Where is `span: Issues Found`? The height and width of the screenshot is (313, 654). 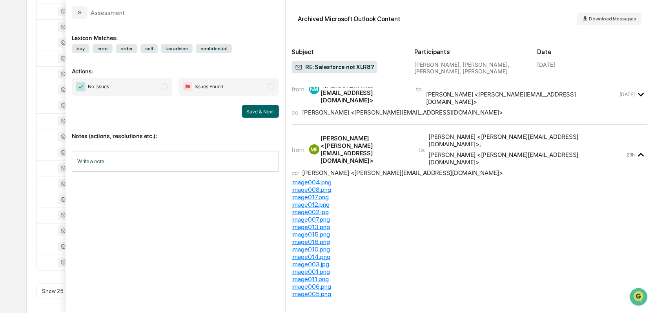
span: Issues Found is located at coordinates (209, 87).